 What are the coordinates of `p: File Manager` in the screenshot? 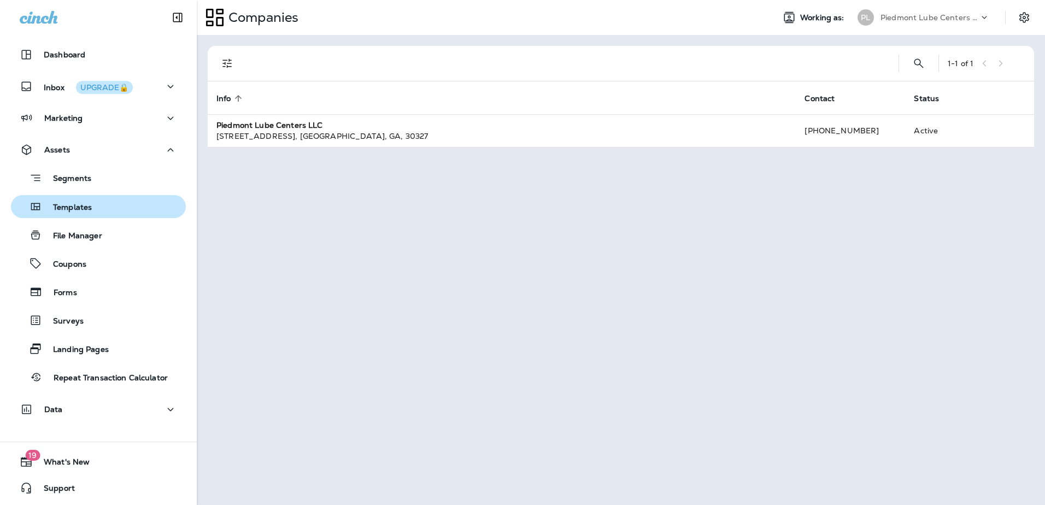 It's located at (72, 236).